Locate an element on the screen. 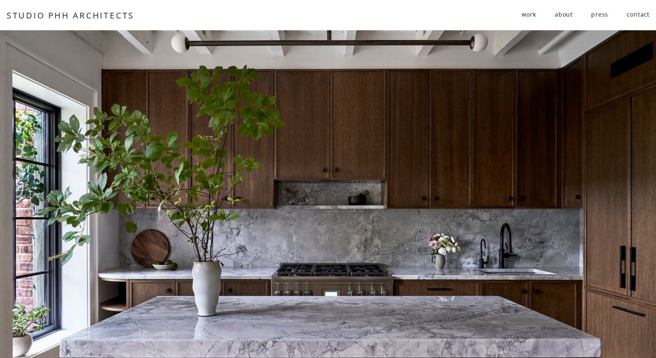 Image resolution: width=656 pixels, height=358 pixels. span: work is located at coordinates (529, 15).